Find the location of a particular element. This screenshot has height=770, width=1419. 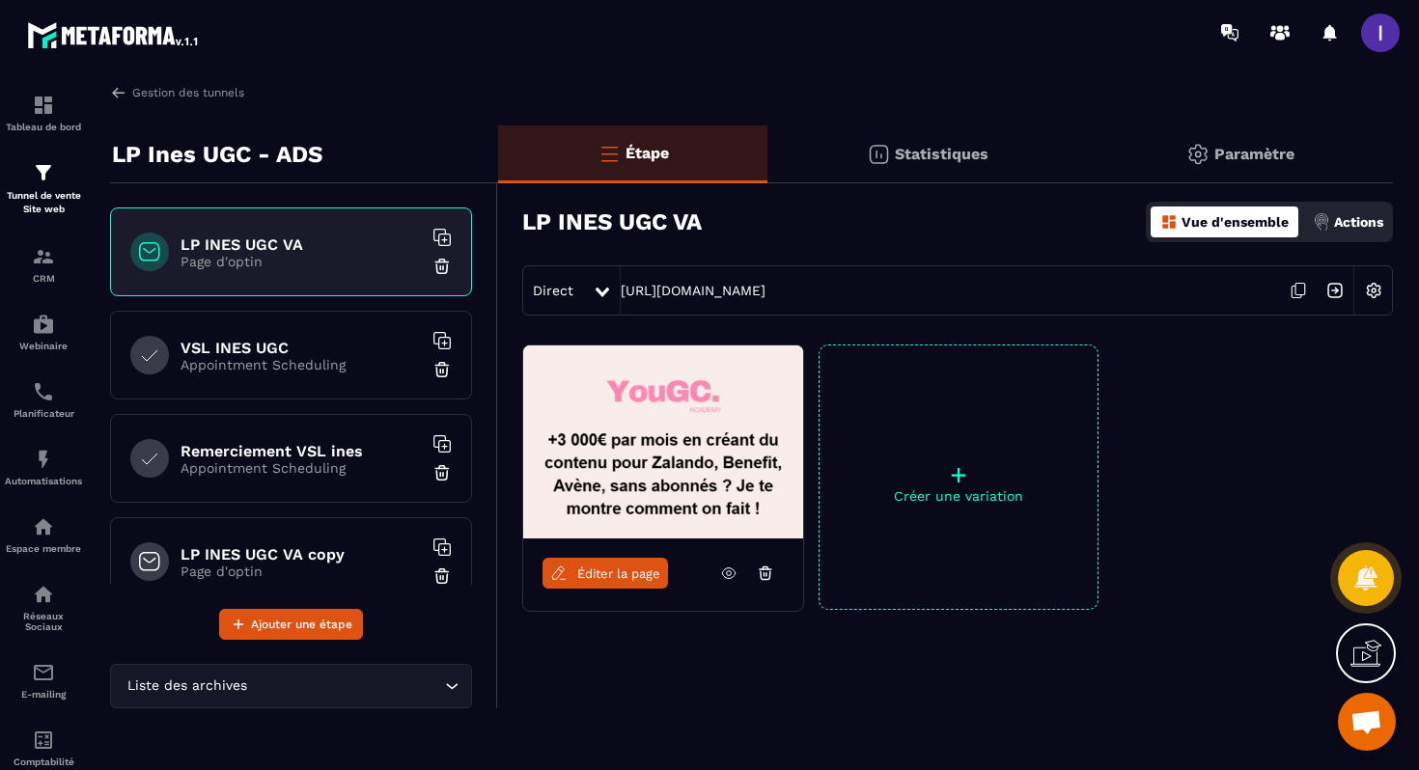

h6: VSL INES UGC is located at coordinates (301, 347).